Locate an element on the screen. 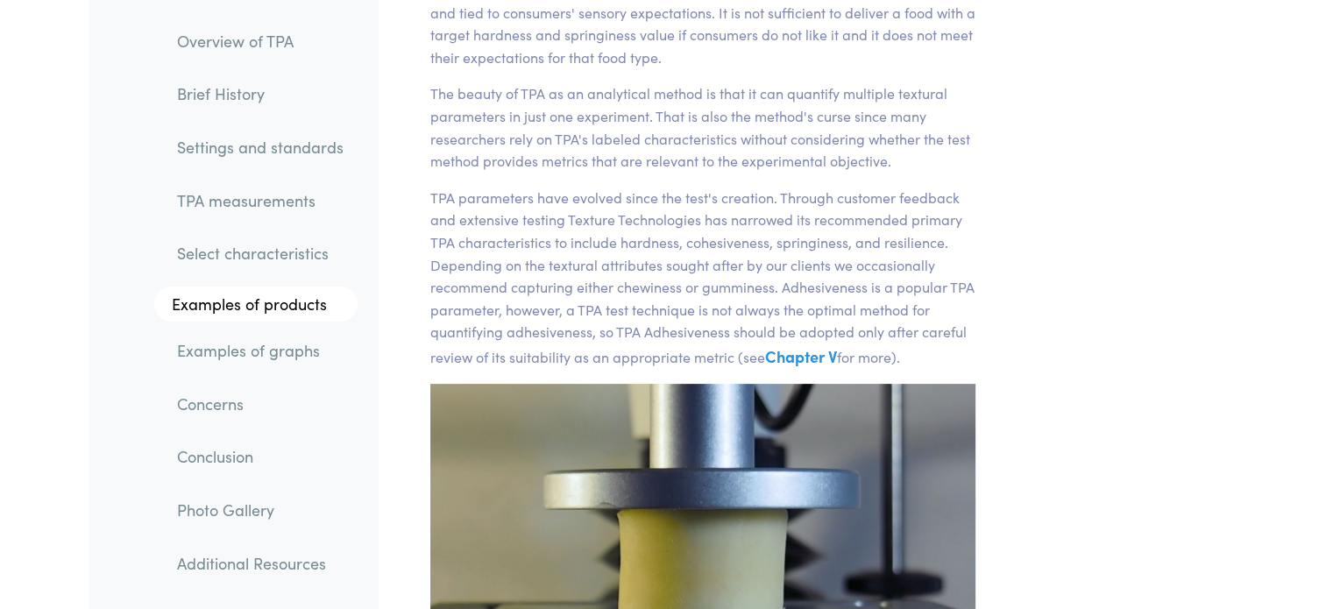 This screenshot has width=1333, height=609. a: Chapter V is located at coordinates (801, 356).